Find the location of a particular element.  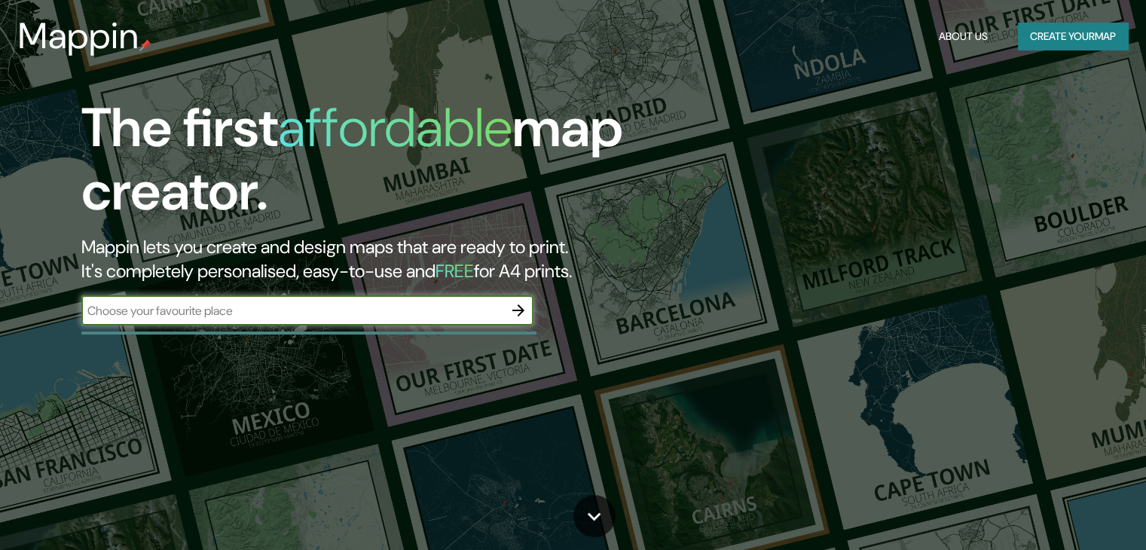

h2: Mappin lets you create and design maps that are ready to print. It's completely personalised, eas... is located at coordinates (368, 259).